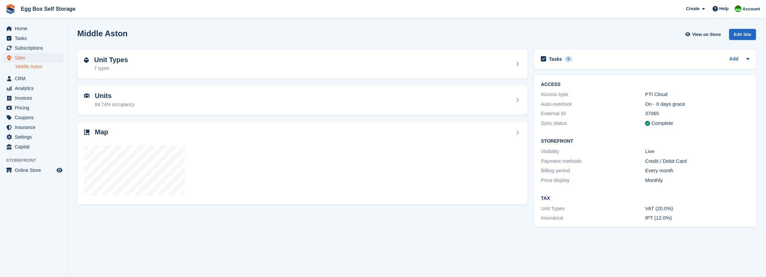  Describe the element at coordinates (35, 147) in the screenshot. I see `span: Capital` at that location.